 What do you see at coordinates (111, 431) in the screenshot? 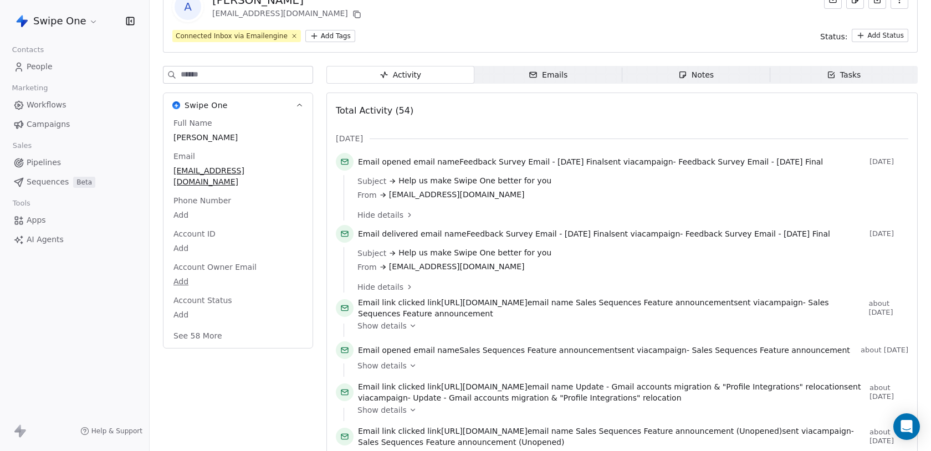
I see `a: Help & Support` at bounding box center [111, 431].